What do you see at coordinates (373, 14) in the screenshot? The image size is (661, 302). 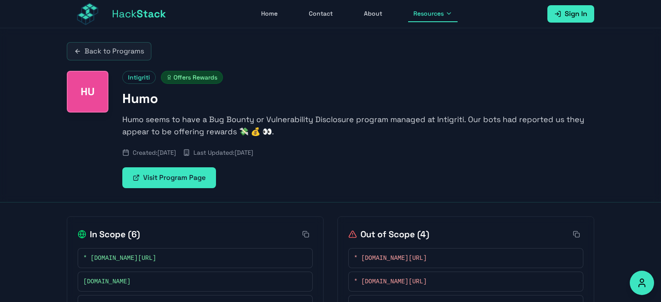 I see `a: About` at bounding box center [373, 14].